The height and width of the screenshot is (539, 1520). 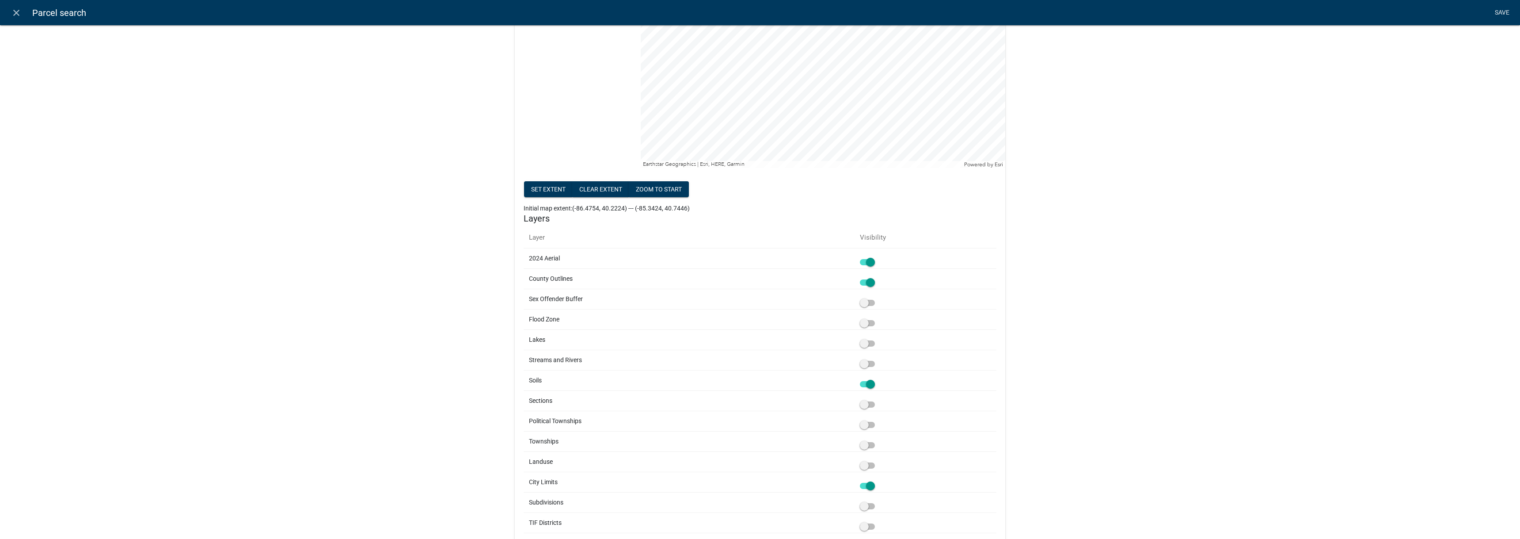 I want to click on td: TIF Districts, so click(x=689, y=522).